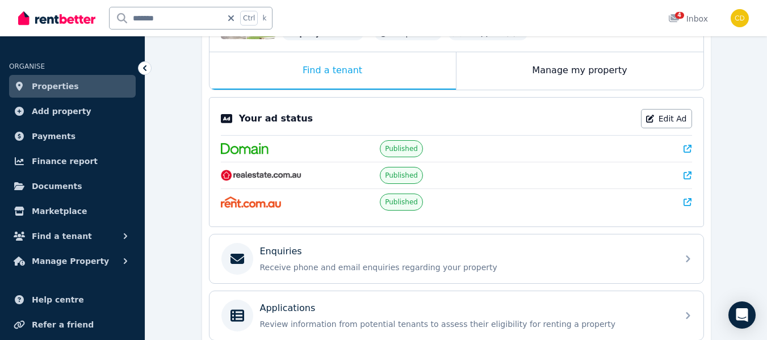  I want to click on div: Manage my property, so click(580, 71).